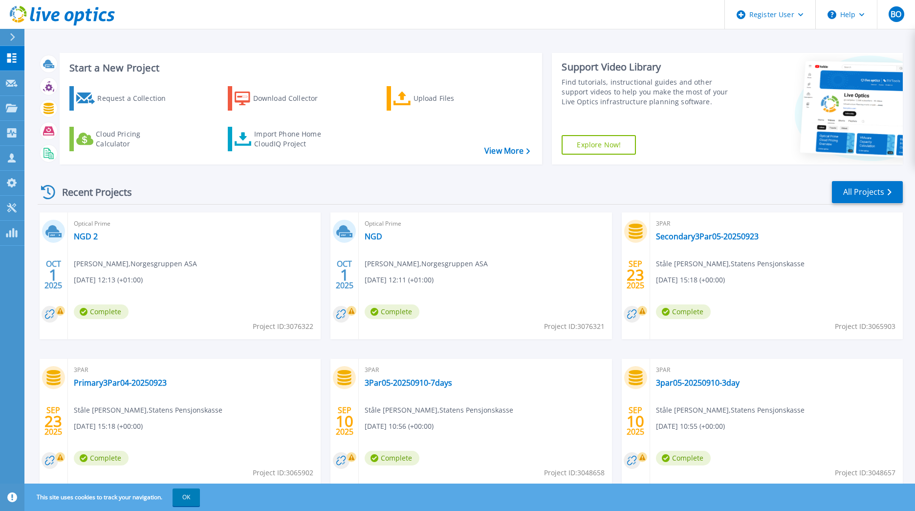 The width and height of the screenshot is (915, 511). Describe the element at coordinates (292, 139) in the screenshot. I see `div: Import Phone Home CloudIQ Project` at that location.